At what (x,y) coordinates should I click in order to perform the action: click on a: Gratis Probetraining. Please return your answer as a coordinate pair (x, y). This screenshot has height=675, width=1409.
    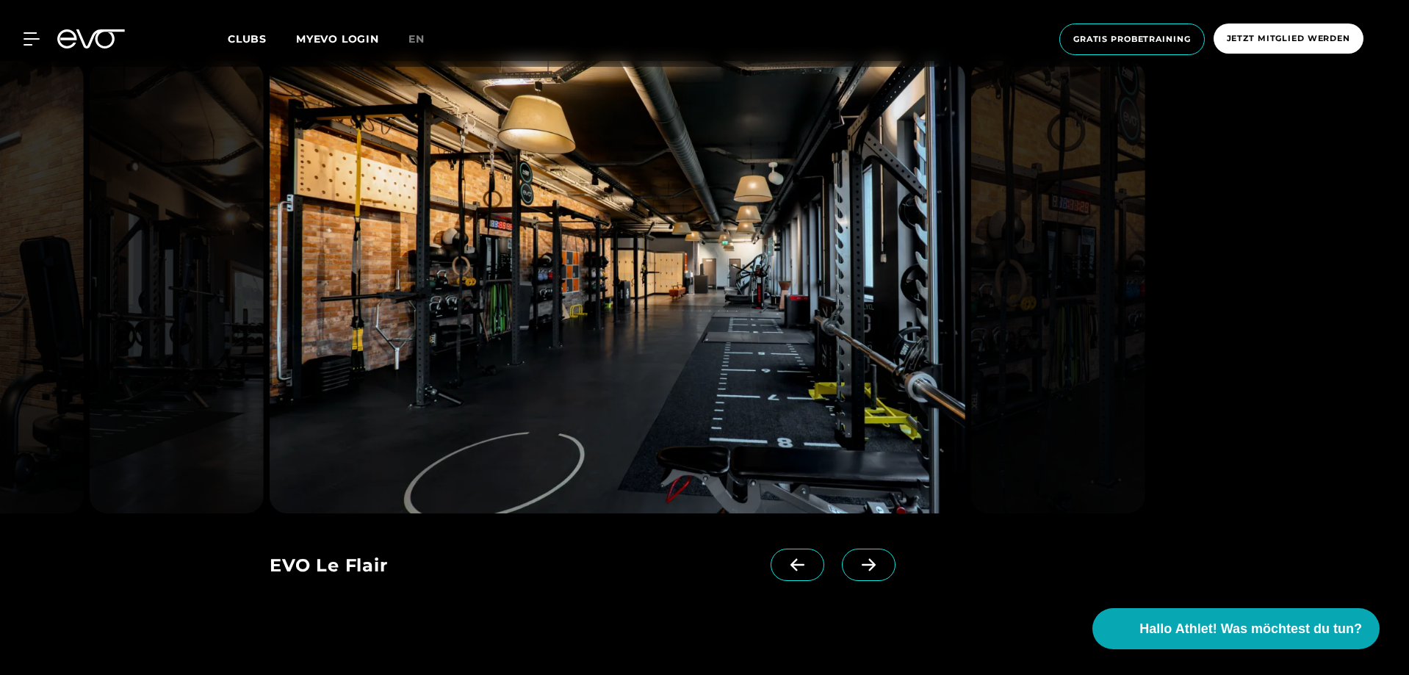
    Looking at the image, I should click on (1132, 39).